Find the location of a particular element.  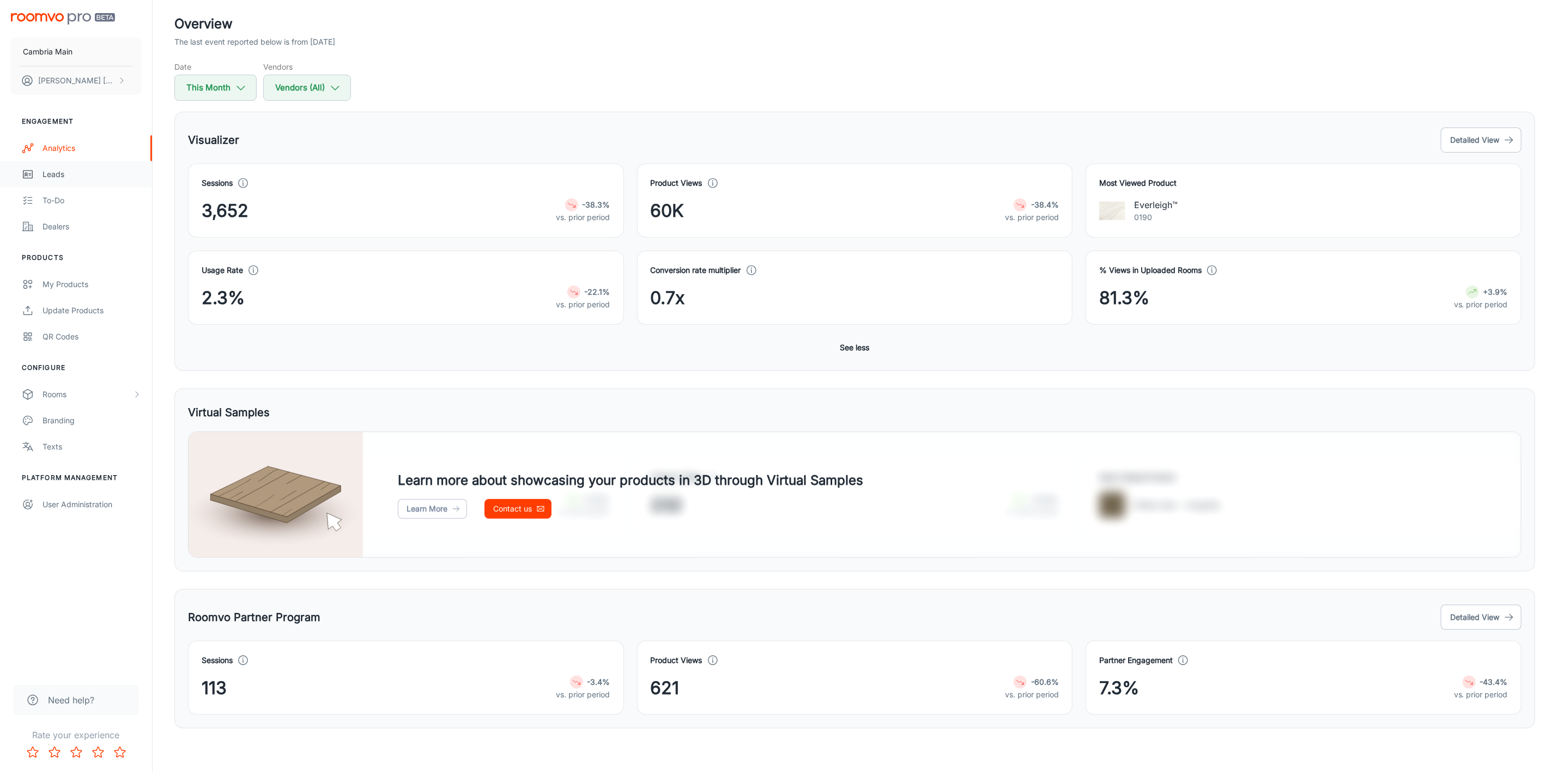

strong: -3.4% is located at coordinates (599, 682).